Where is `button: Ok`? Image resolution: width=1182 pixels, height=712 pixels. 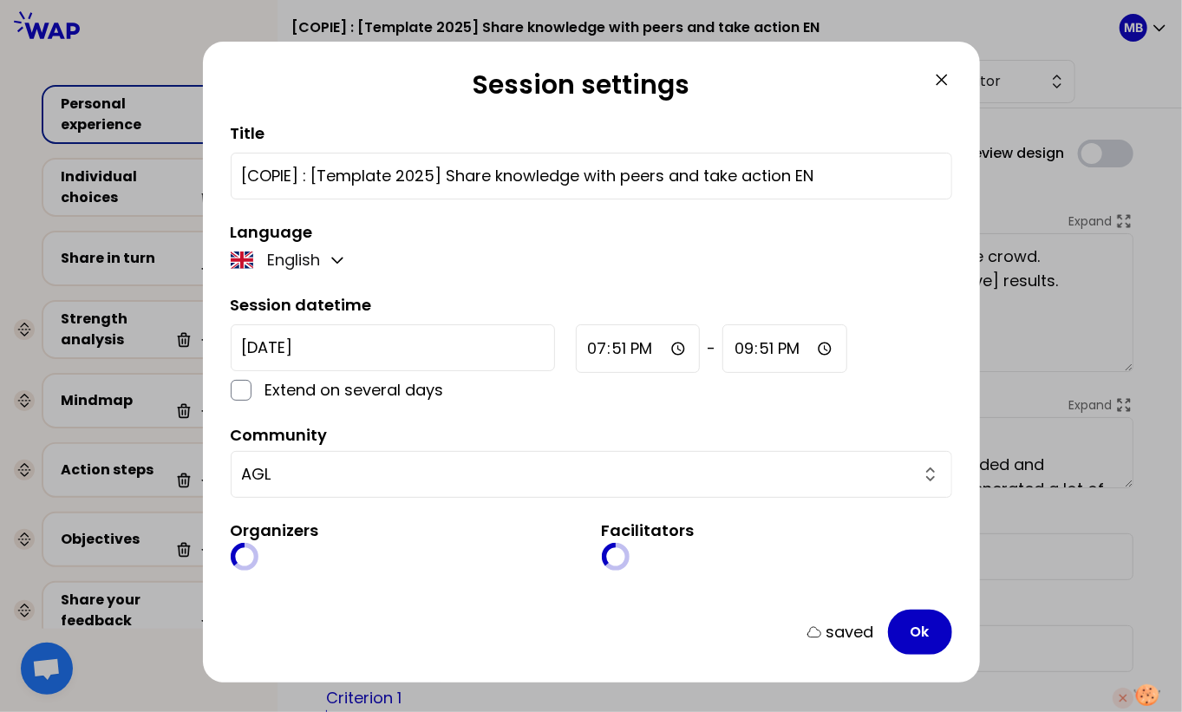 button: Ok is located at coordinates (920, 632).